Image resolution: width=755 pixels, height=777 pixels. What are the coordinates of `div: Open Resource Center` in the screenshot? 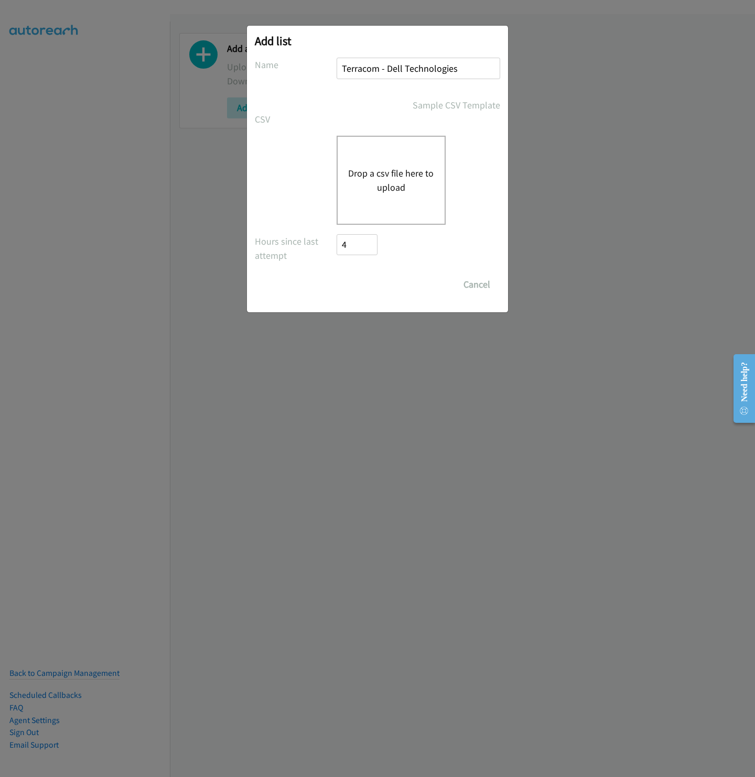 It's located at (19, 41).